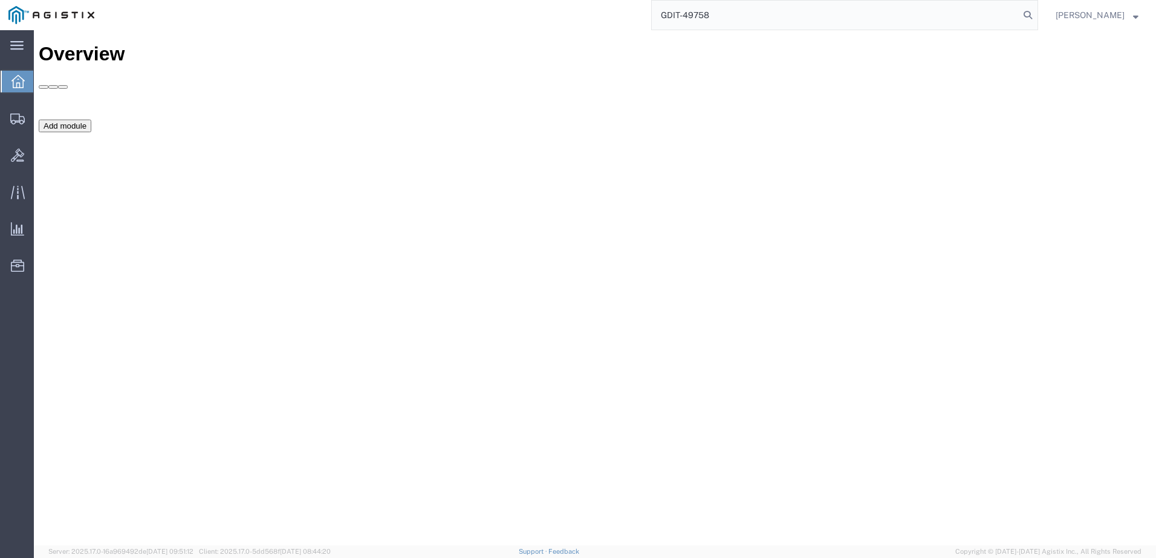  What do you see at coordinates (51, 15) in the screenshot?
I see `img: logo` at bounding box center [51, 15].